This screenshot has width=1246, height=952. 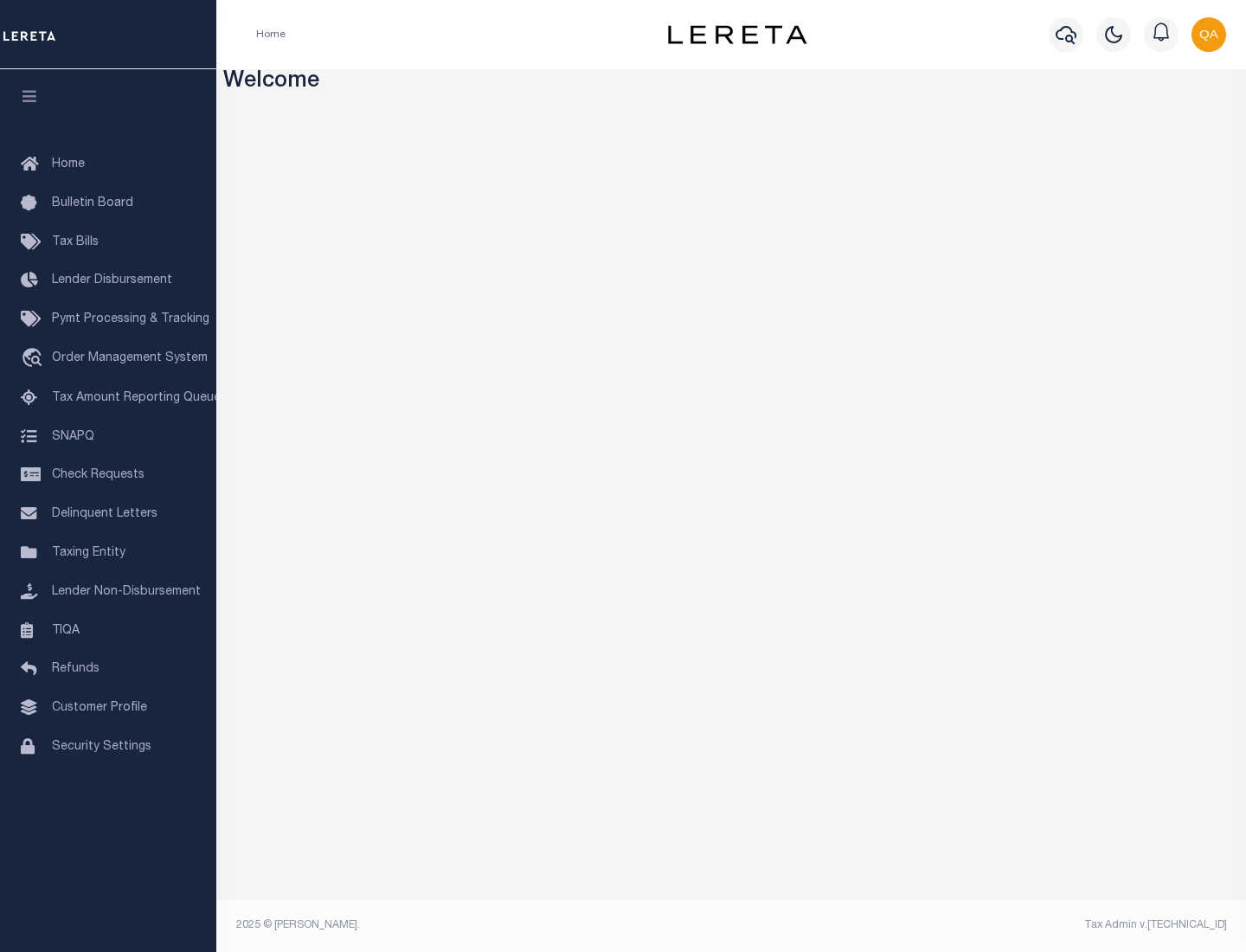 What do you see at coordinates (99, 708) in the screenshot?
I see `span: Customer Profile` at bounding box center [99, 708].